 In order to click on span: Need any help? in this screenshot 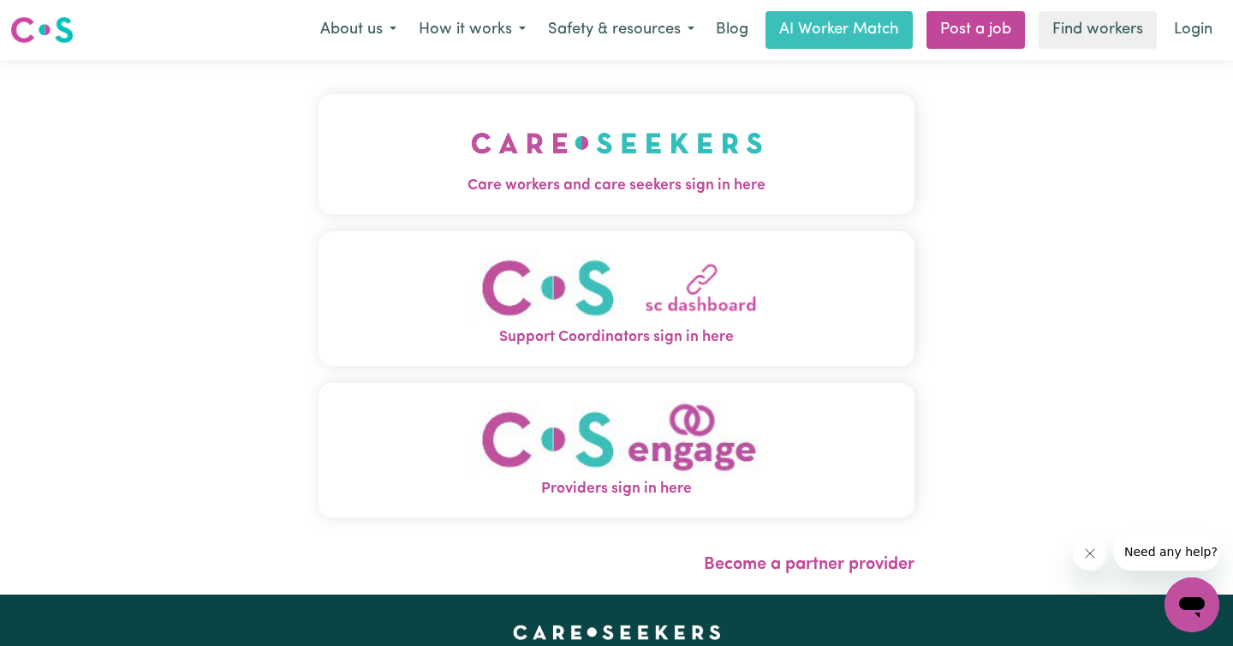, I will do `click(57, 19)`.